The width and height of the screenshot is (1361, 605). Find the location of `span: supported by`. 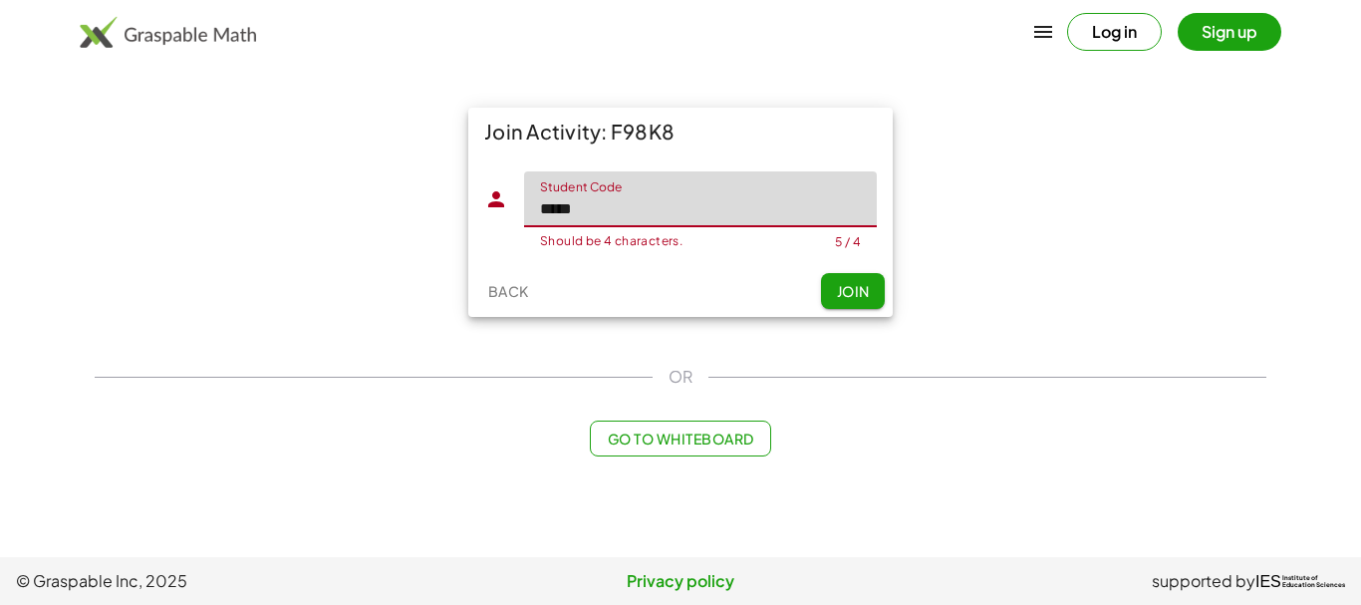

span: supported by is located at coordinates (1203, 581).